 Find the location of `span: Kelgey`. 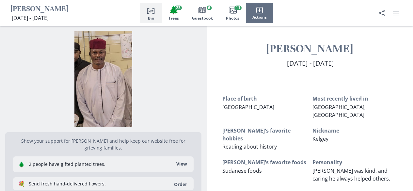

span: Kelgey is located at coordinates (320, 139).